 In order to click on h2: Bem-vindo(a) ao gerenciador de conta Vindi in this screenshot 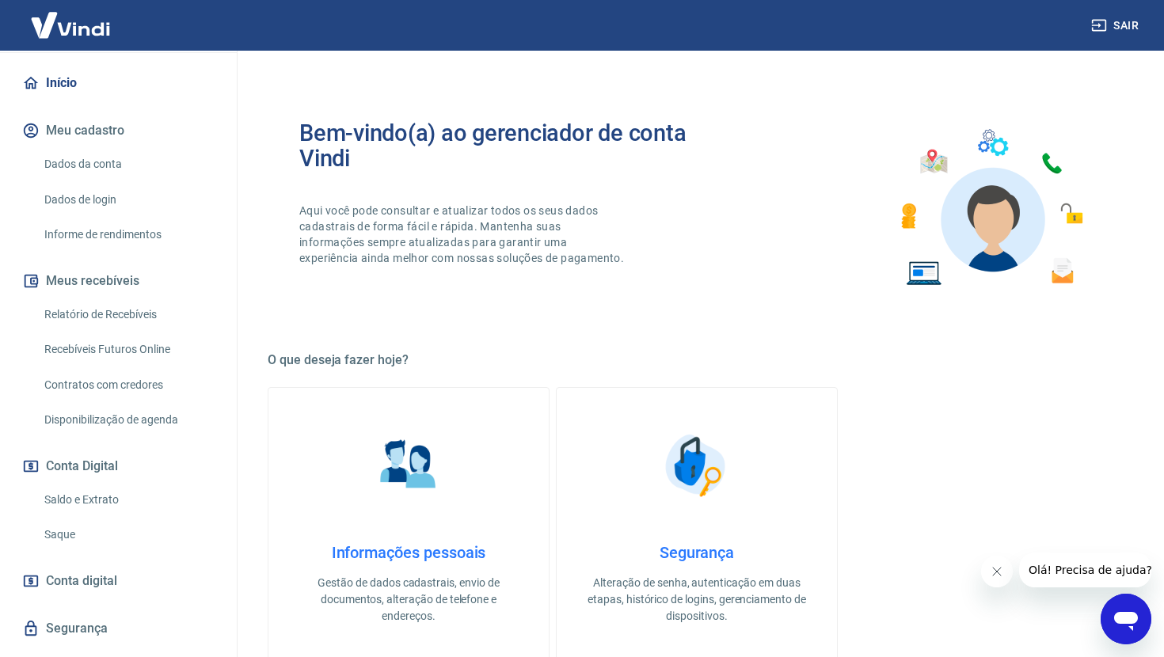, I will do `click(498, 146)`.